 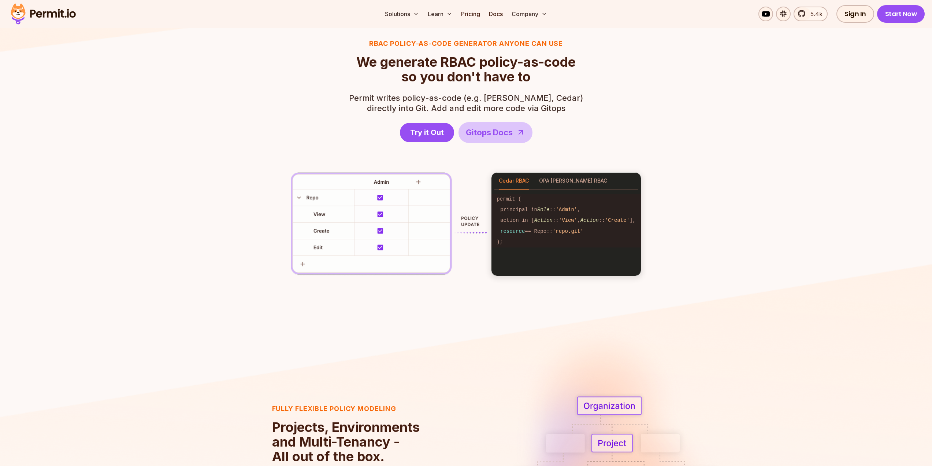 I want to click on h3: Fully flexible policy modeling, so click(x=372, y=408).